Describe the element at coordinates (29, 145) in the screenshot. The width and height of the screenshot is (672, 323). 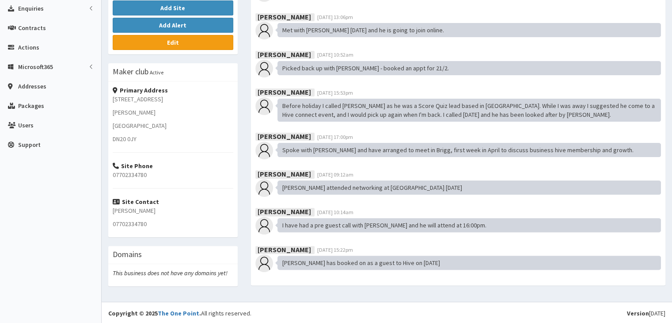
I see `span: Support` at that location.